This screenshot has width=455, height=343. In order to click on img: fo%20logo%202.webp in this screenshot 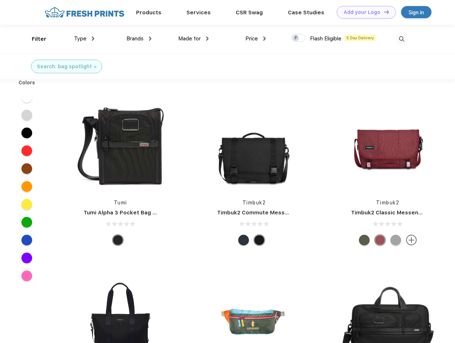, I will do `click(84, 12)`.